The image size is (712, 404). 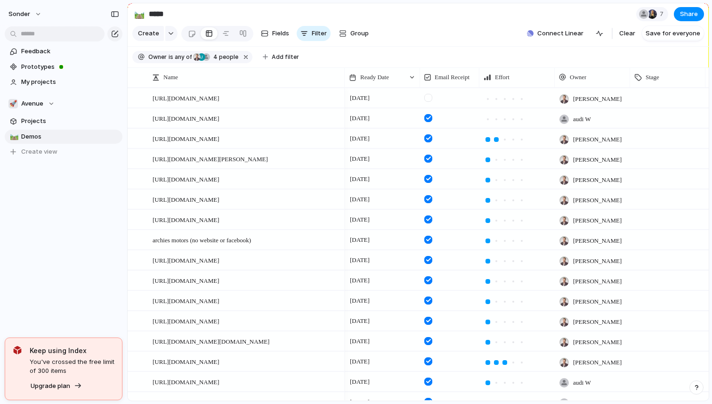 What do you see at coordinates (64, 104) in the screenshot?
I see `button: 🚀Avenue` at bounding box center [64, 104].